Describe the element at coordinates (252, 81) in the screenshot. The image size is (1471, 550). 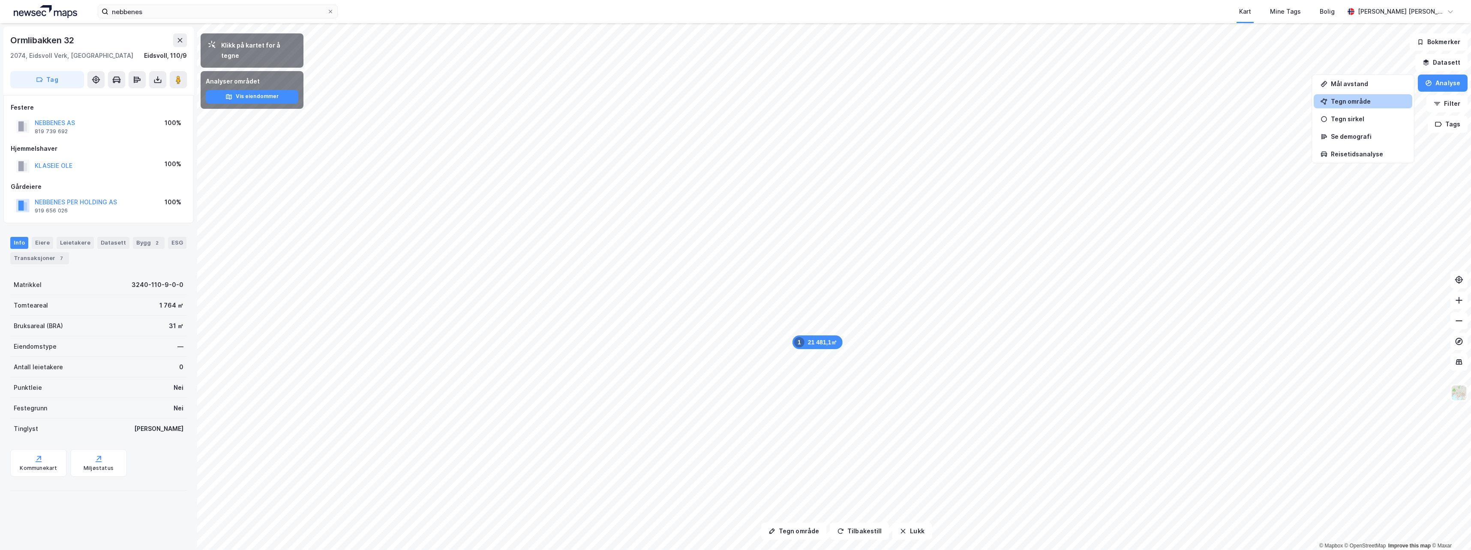
I see `div: Analyser området` at that location.